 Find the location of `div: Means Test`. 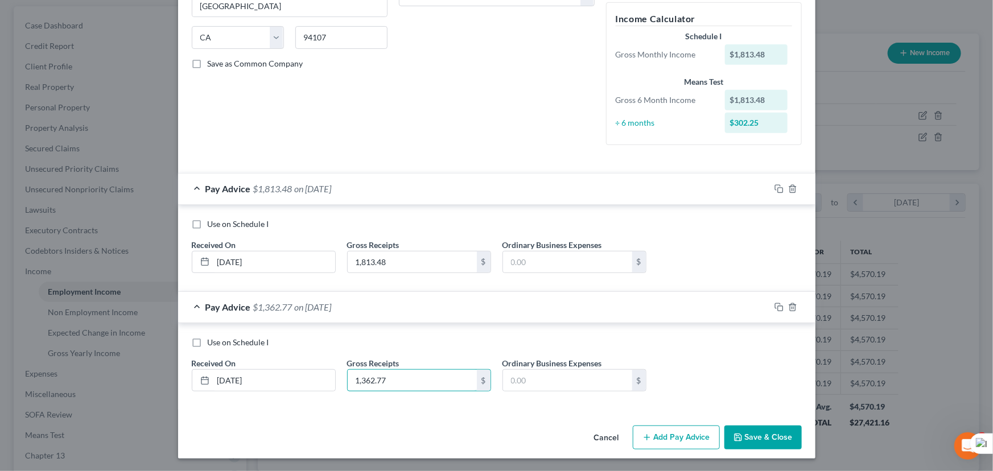

div: Means Test is located at coordinates (704, 82).